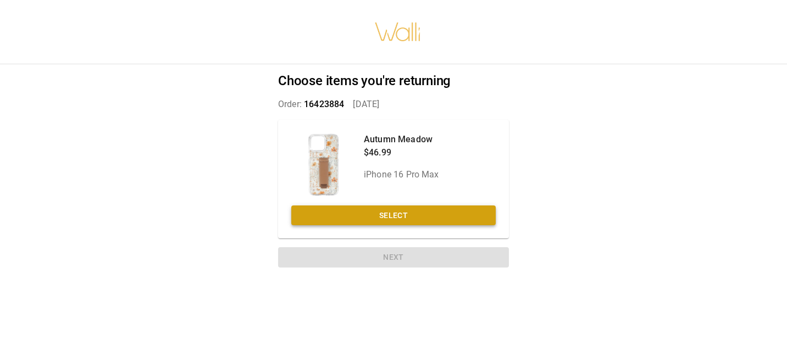 The image size is (787, 351). Describe the element at coordinates (398, 32) in the screenshot. I see `img: walli-inc.myshopify.com` at that location.